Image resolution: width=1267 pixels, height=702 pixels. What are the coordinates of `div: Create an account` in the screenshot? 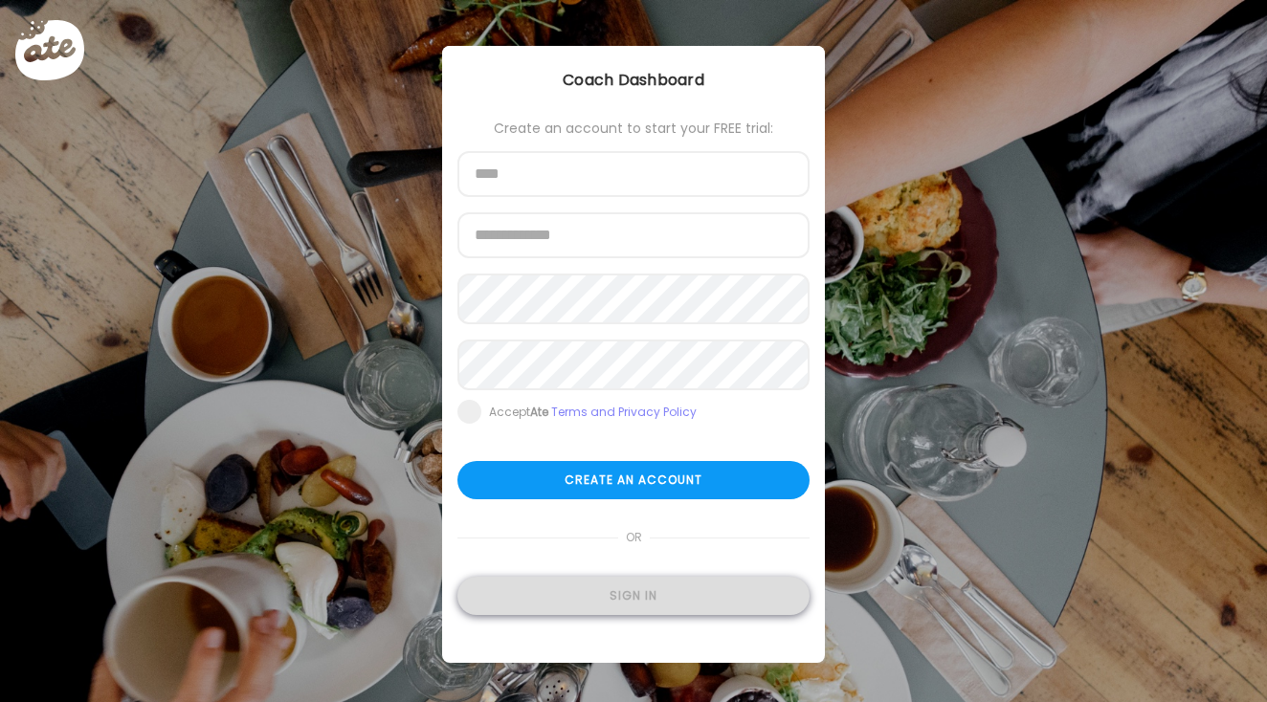 It's located at (633, 480).